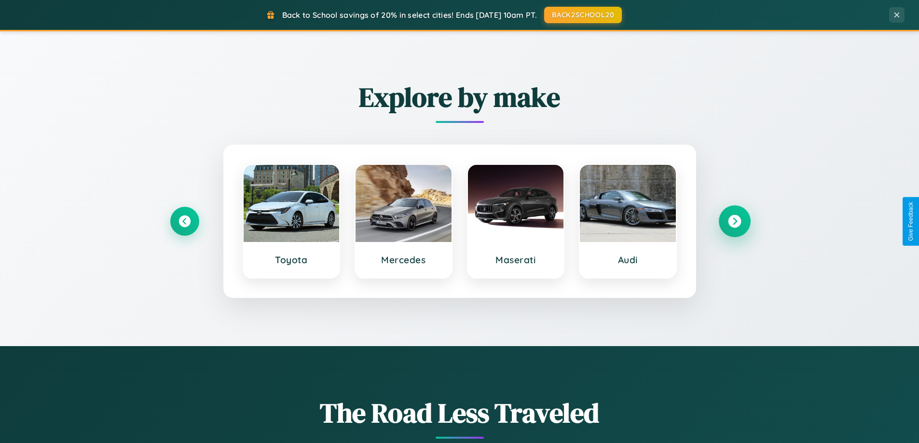  I want to click on button: BACK2SCHOOL20, so click(583, 15).